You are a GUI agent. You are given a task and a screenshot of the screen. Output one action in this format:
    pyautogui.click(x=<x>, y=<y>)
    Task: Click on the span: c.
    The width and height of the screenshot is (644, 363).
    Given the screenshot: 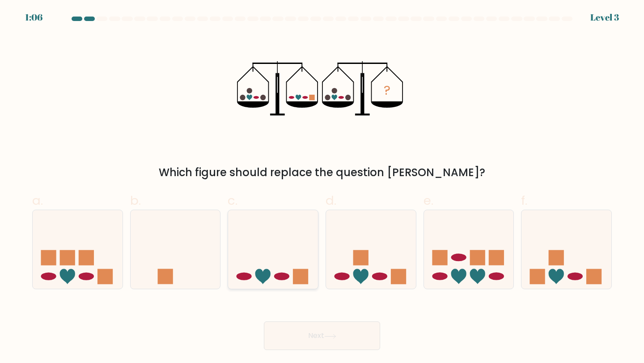 What is the action you would take?
    pyautogui.click(x=233, y=200)
    